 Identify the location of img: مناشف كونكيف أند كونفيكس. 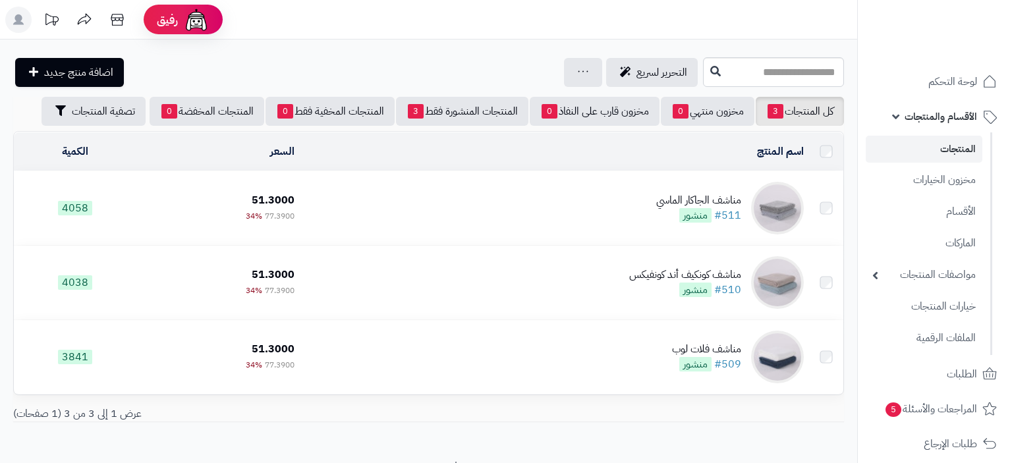
(778, 283).